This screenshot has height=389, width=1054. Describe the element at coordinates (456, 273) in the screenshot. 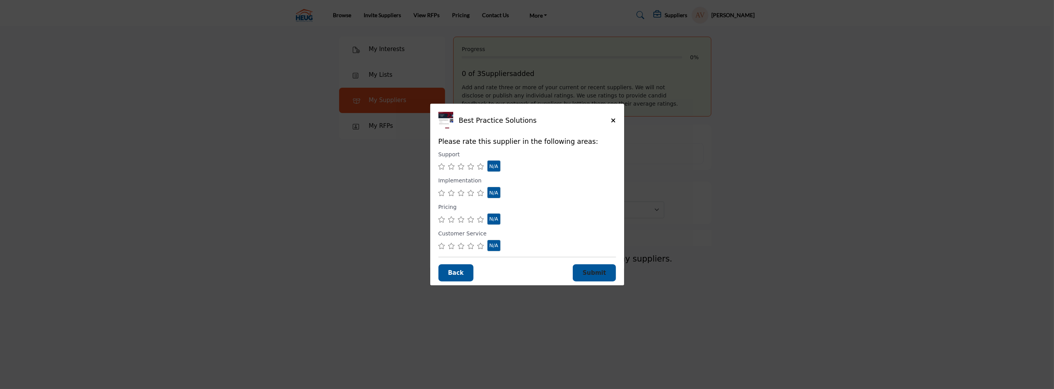

I see `span: Back` at that location.